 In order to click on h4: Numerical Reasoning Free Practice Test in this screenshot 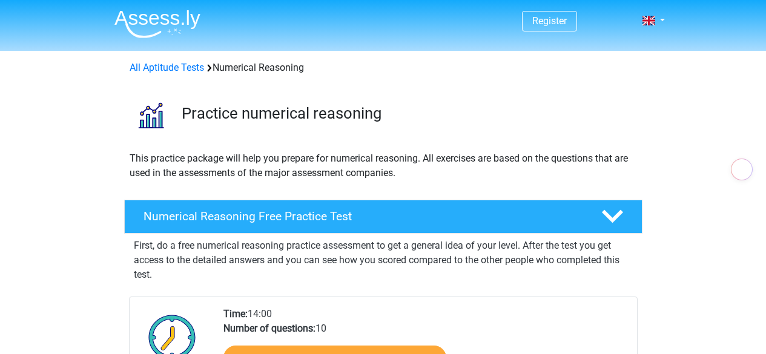, I will do `click(363, 216)`.